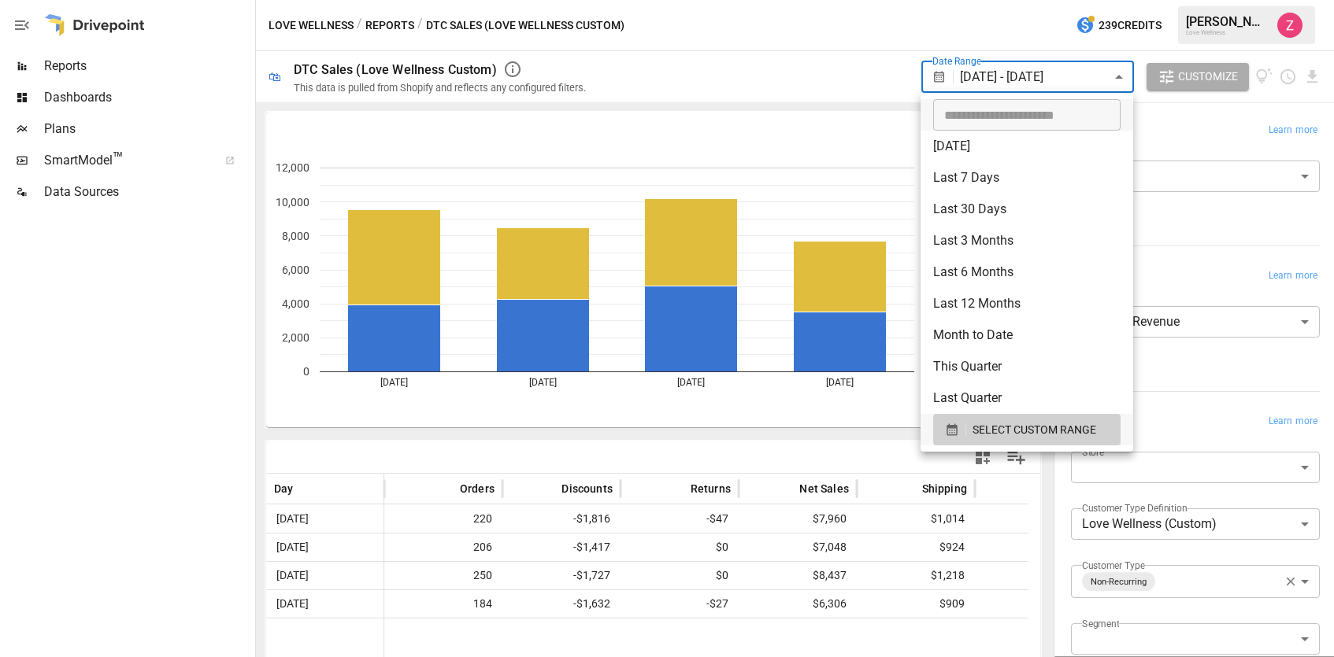  Describe the element at coordinates (1027, 430) in the screenshot. I see `button: SELECT CUSTOM RANGE` at that location.